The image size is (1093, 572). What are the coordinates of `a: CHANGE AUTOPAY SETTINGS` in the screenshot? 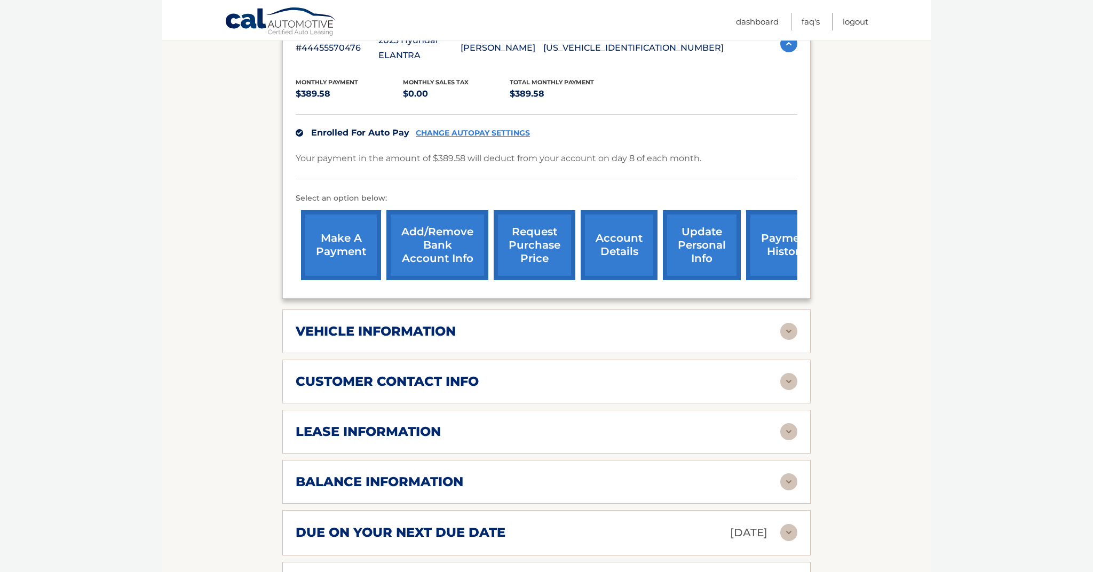 It's located at (473, 133).